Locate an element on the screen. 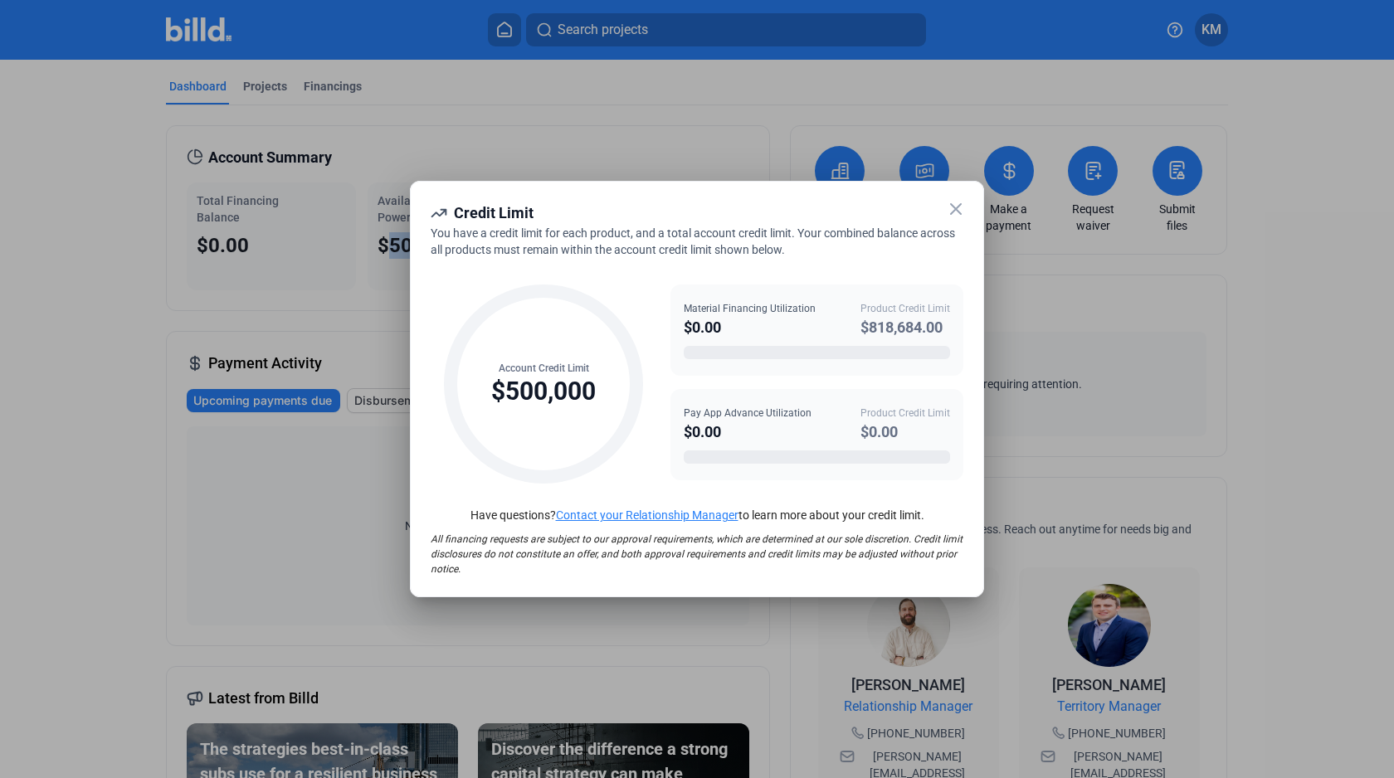 The height and width of the screenshot is (778, 1394). span: You have a credit limit for each product, and a total account credit limit. Your combined balance... is located at coordinates (693, 241).